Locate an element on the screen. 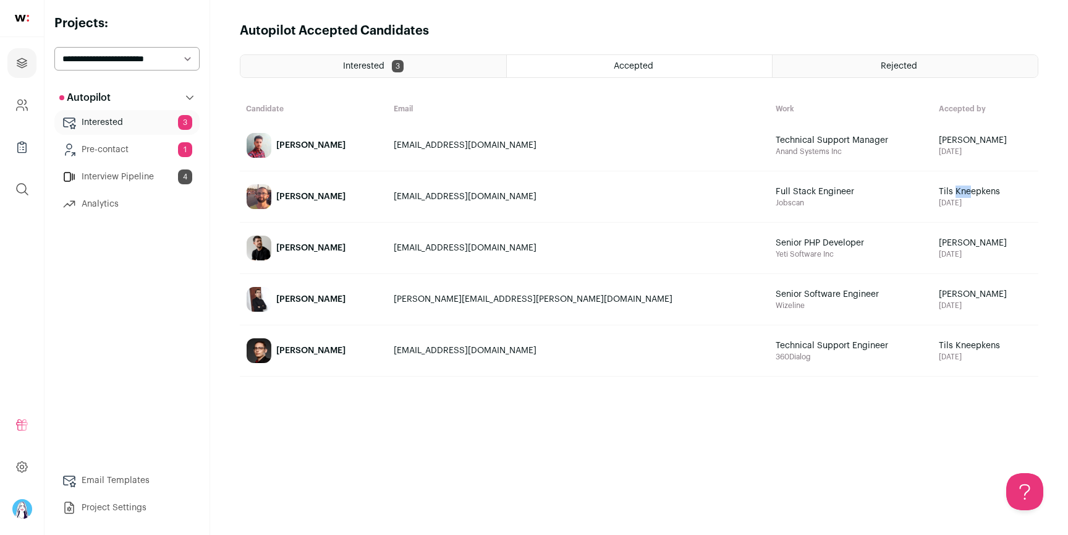  th: Email is located at coordinates (579, 109).